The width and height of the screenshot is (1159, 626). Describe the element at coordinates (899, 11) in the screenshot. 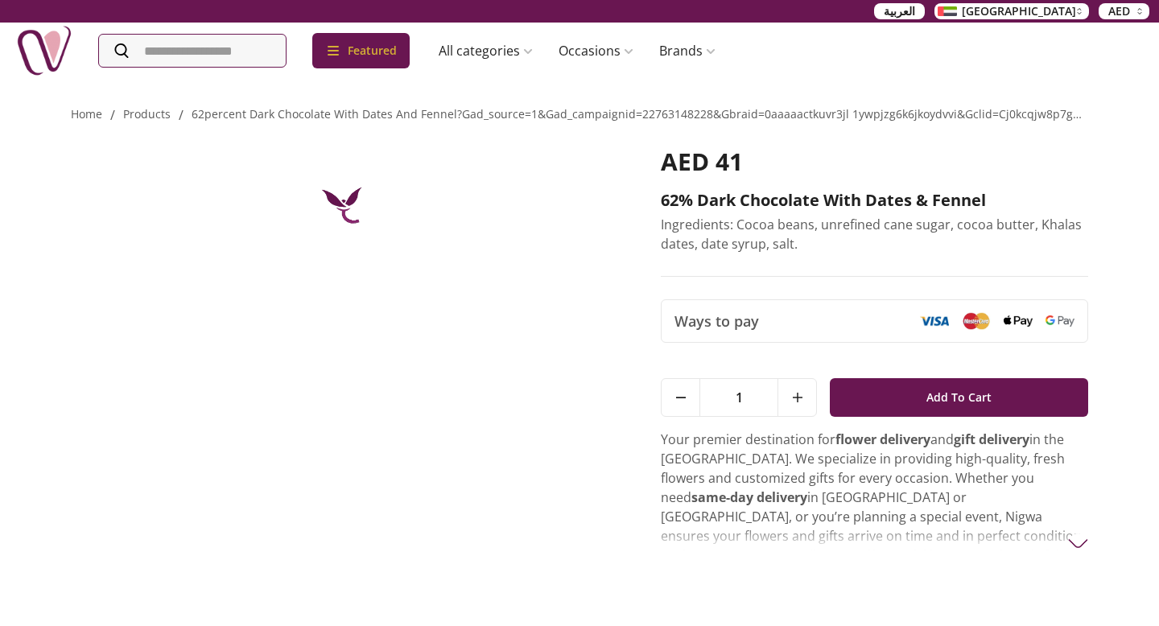

I see `span: العربية` at that location.